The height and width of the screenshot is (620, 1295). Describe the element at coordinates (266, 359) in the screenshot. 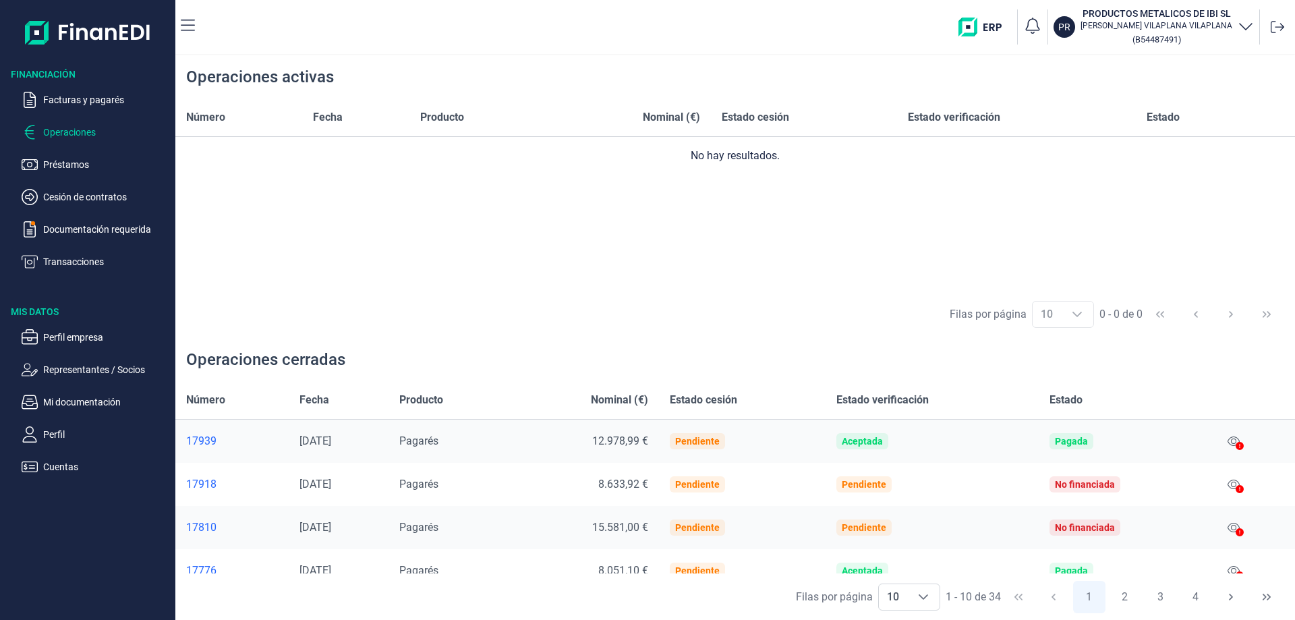

I see `div: Operaciones cerradas` at that location.